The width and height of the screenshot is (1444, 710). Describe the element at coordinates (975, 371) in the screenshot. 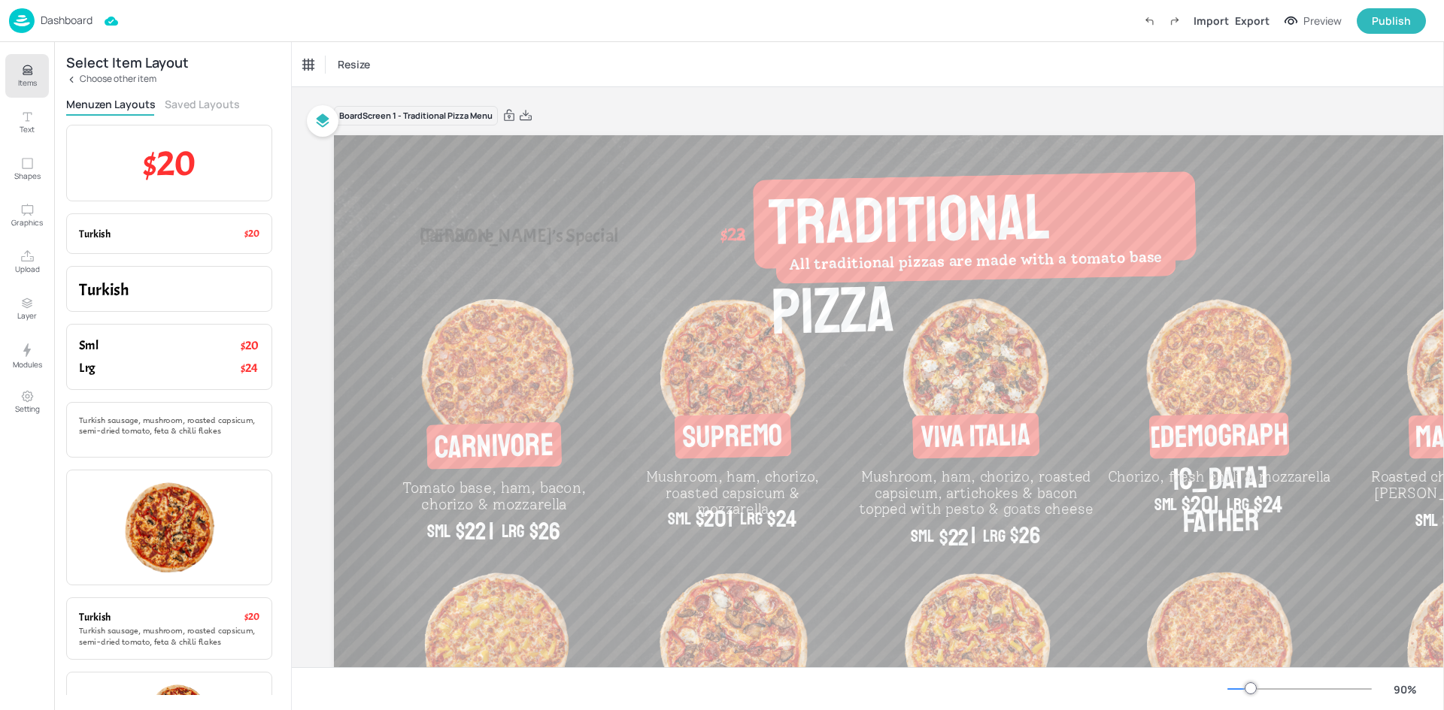

I see `img: 2024-11-12-1731373522938ugmwga5xr3.png` at that location.